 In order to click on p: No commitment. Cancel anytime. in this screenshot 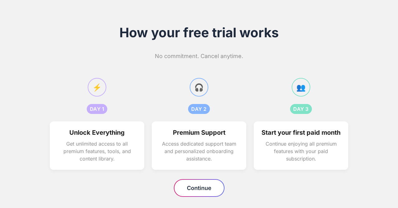, I will do `click(199, 56)`.